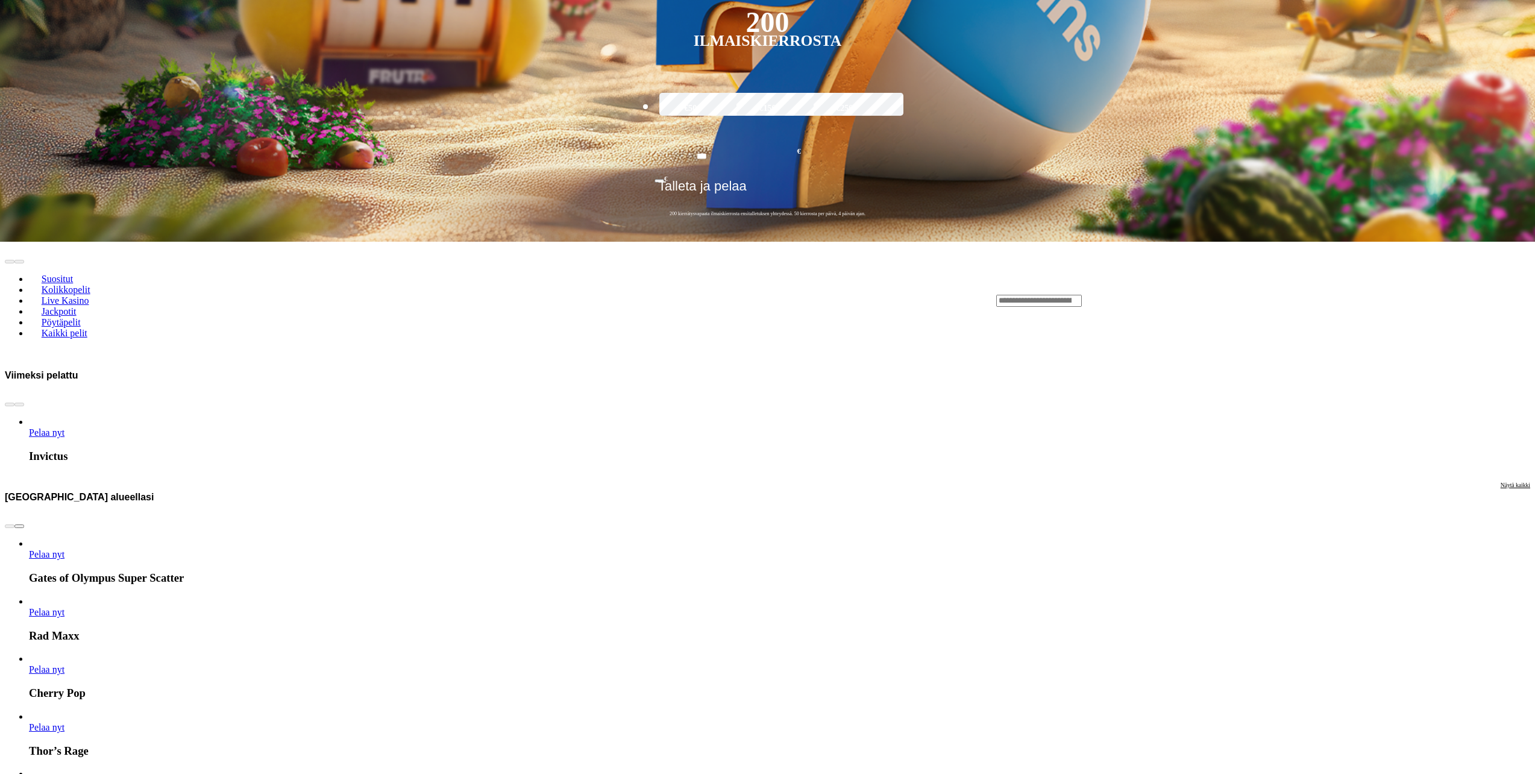 The height and width of the screenshot is (774, 1535). I want to click on h3: Viimeksi pelattu, so click(42, 375).